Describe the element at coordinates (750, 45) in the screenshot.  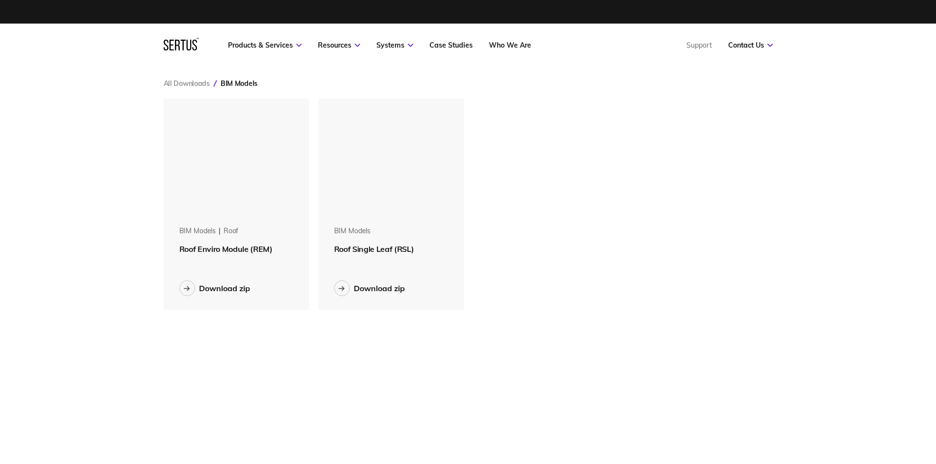
I see `a: Contact Us` at that location.